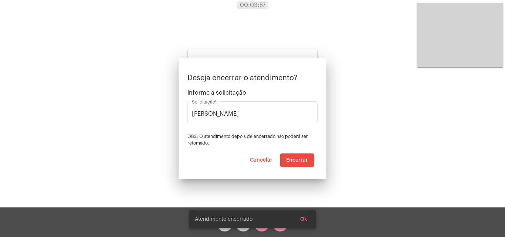 This screenshot has height=237, width=505. What do you see at coordinates (252, 93) in the screenshot?
I see `span: Informe a solicitação` at bounding box center [252, 93].